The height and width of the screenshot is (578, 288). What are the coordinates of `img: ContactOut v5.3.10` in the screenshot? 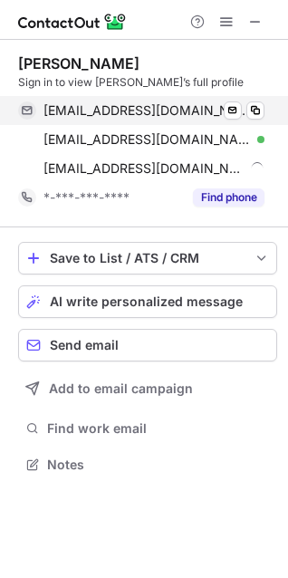 It's located at (72, 22).